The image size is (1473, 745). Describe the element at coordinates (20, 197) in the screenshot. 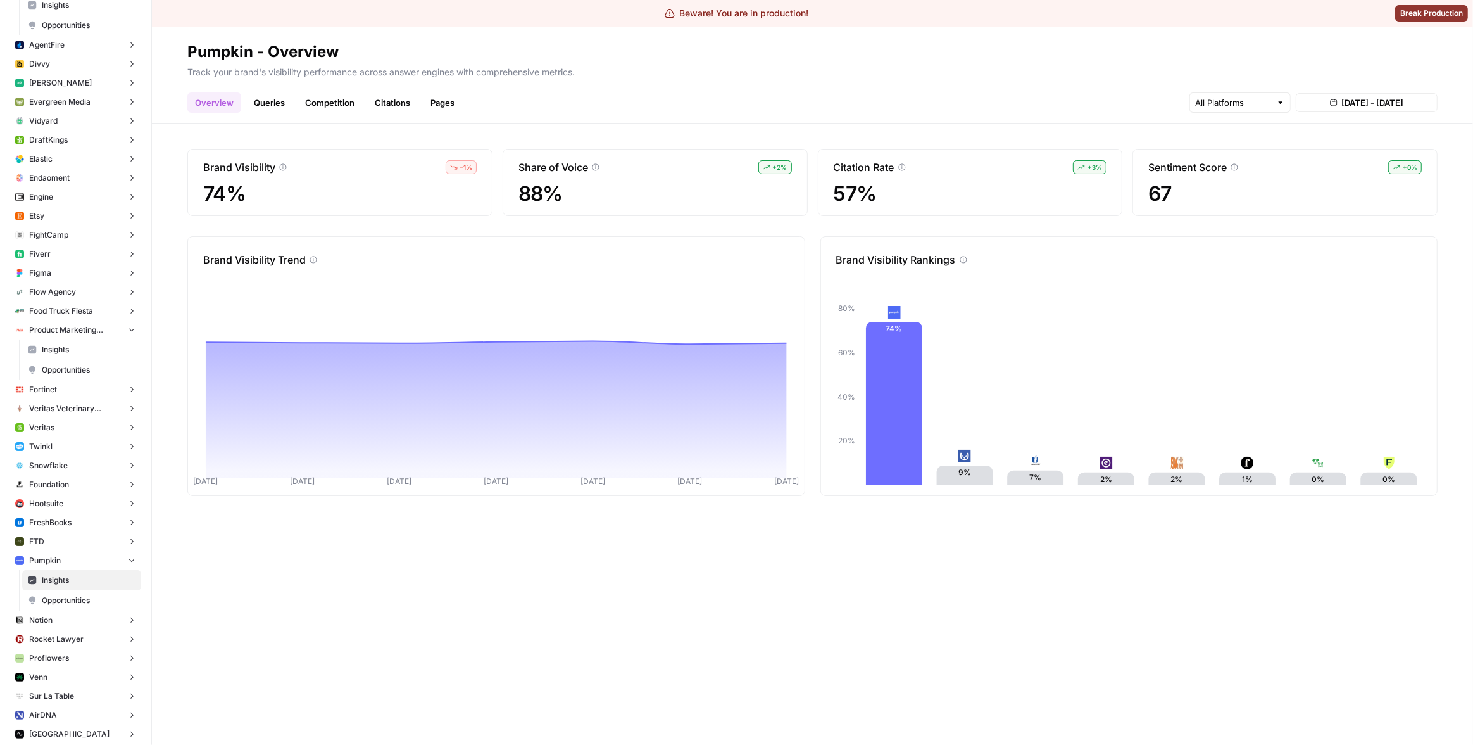

I see `img: mrt1uf7adpzoqm073u57wtj3xrme` at that location.